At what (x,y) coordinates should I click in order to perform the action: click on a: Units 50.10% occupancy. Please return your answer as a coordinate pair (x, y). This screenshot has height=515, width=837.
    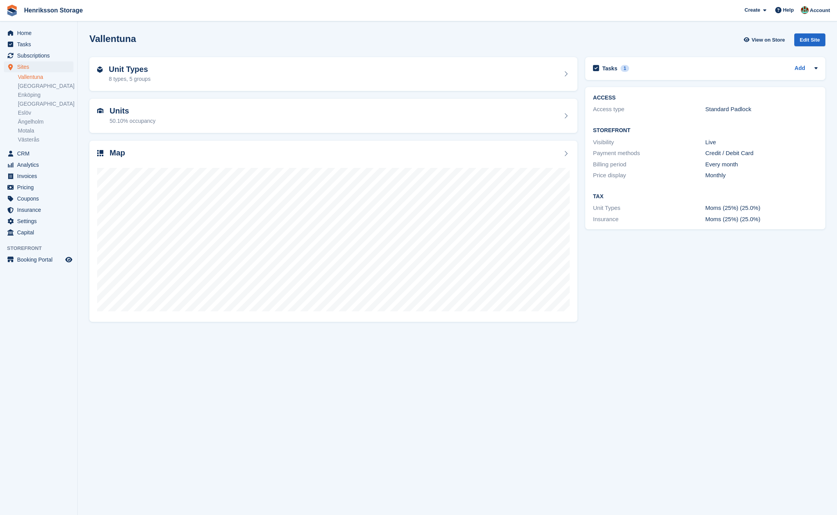
    Looking at the image, I should click on (333, 116).